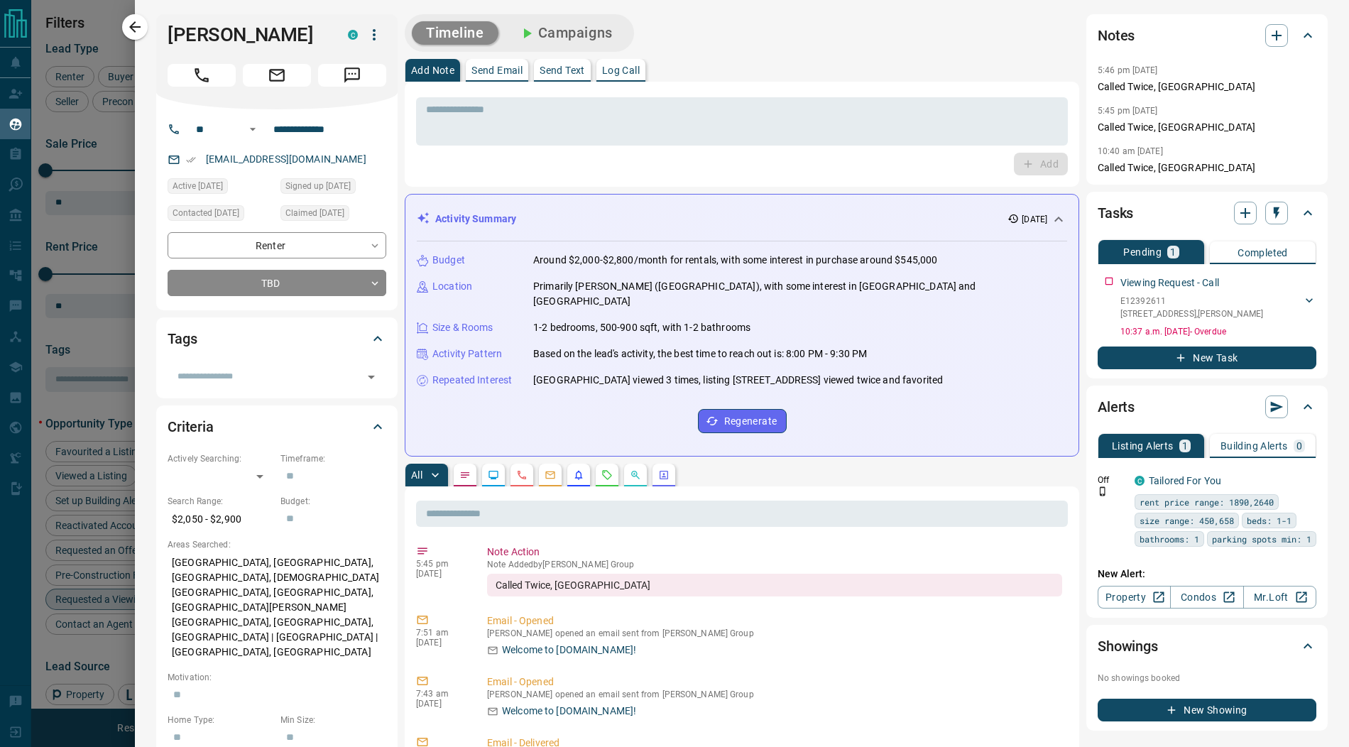 This screenshot has height=747, width=1349. What do you see at coordinates (352, 75) in the screenshot?
I see `span: Message` at bounding box center [352, 75].